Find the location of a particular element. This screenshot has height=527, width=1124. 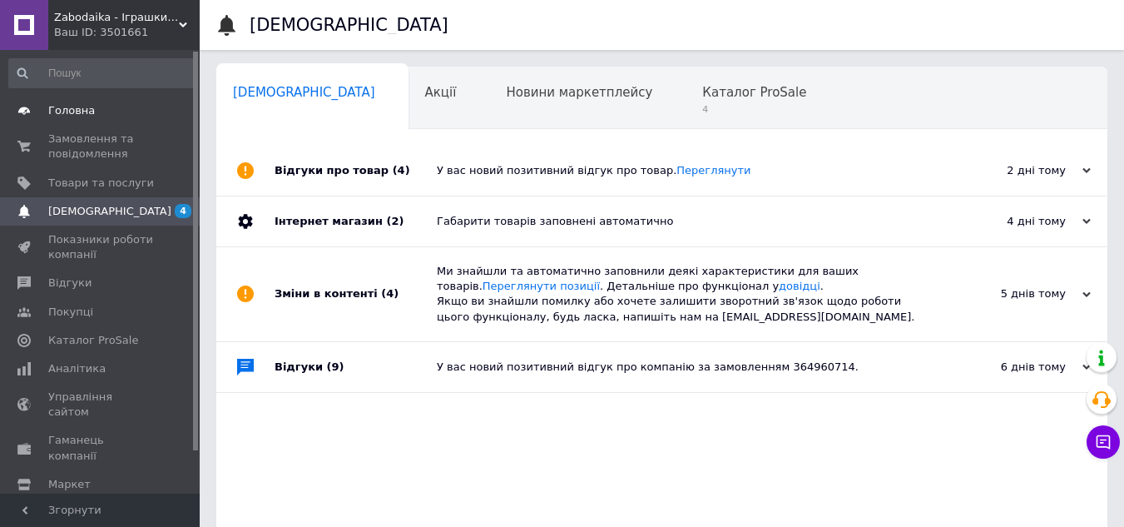

button: Чат з покупцем is located at coordinates (1103, 442).